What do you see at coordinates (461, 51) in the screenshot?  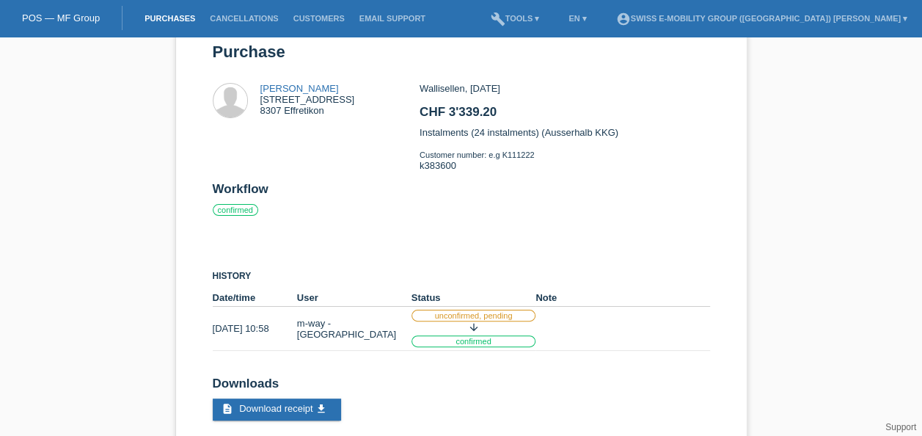 I see `h1: Purchase` at bounding box center [461, 51].